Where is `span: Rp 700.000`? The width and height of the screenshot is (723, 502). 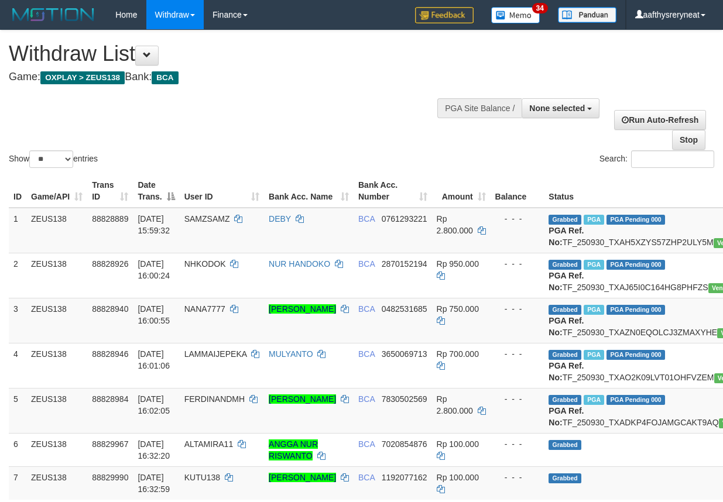
span: Rp 700.000 is located at coordinates (458, 354).